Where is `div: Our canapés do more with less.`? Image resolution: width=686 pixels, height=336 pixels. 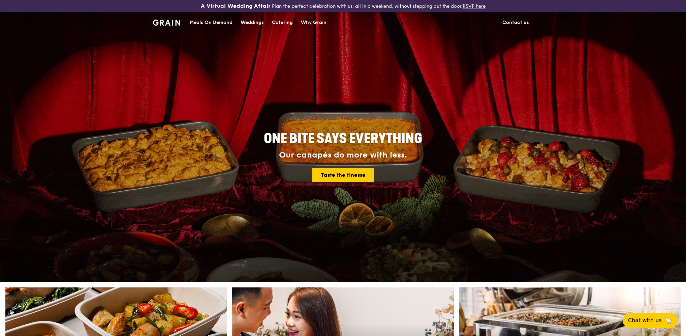
div: Our canapés do more with less. is located at coordinates (343, 155).